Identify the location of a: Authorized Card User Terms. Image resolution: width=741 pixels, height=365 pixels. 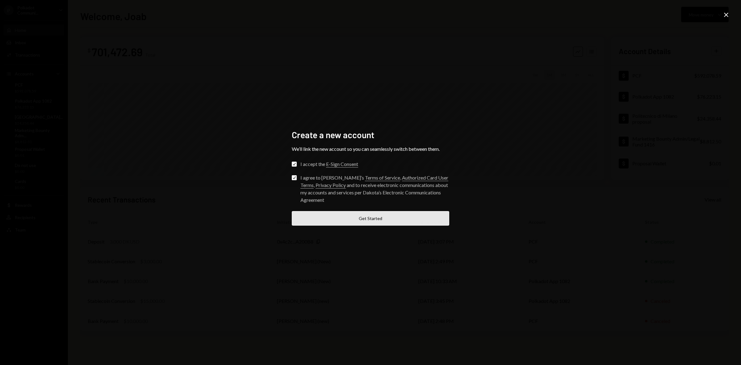
(374, 181).